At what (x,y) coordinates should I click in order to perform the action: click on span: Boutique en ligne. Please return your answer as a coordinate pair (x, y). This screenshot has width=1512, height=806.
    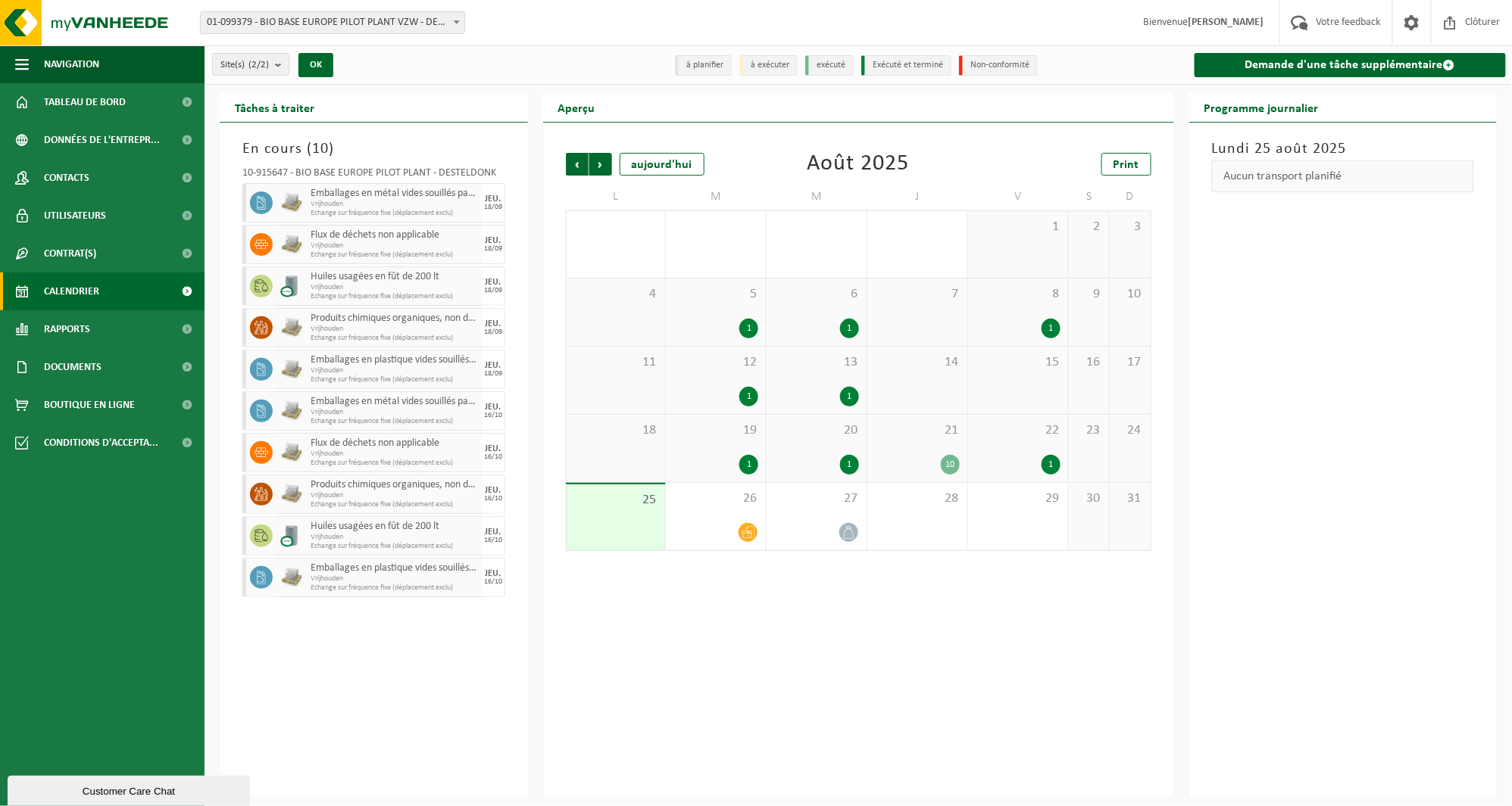
    Looking at the image, I should click on (89, 405).